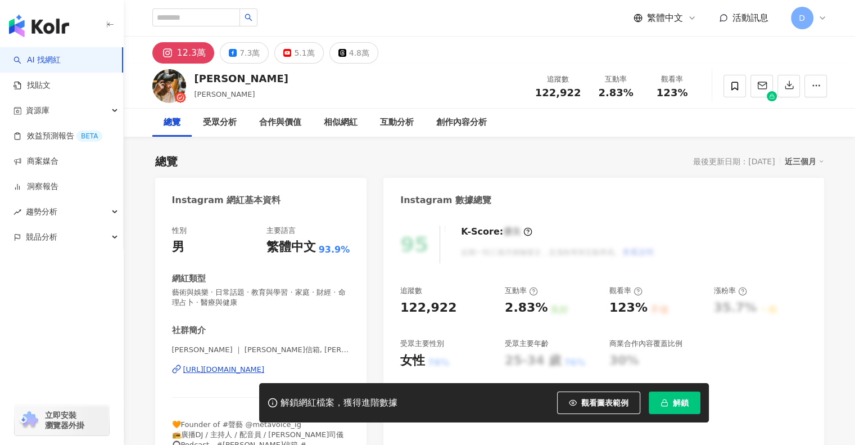 The height and width of the screenshot is (445, 855). What do you see at coordinates (179, 230) in the screenshot?
I see `div: 性別` at bounding box center [179, 230].